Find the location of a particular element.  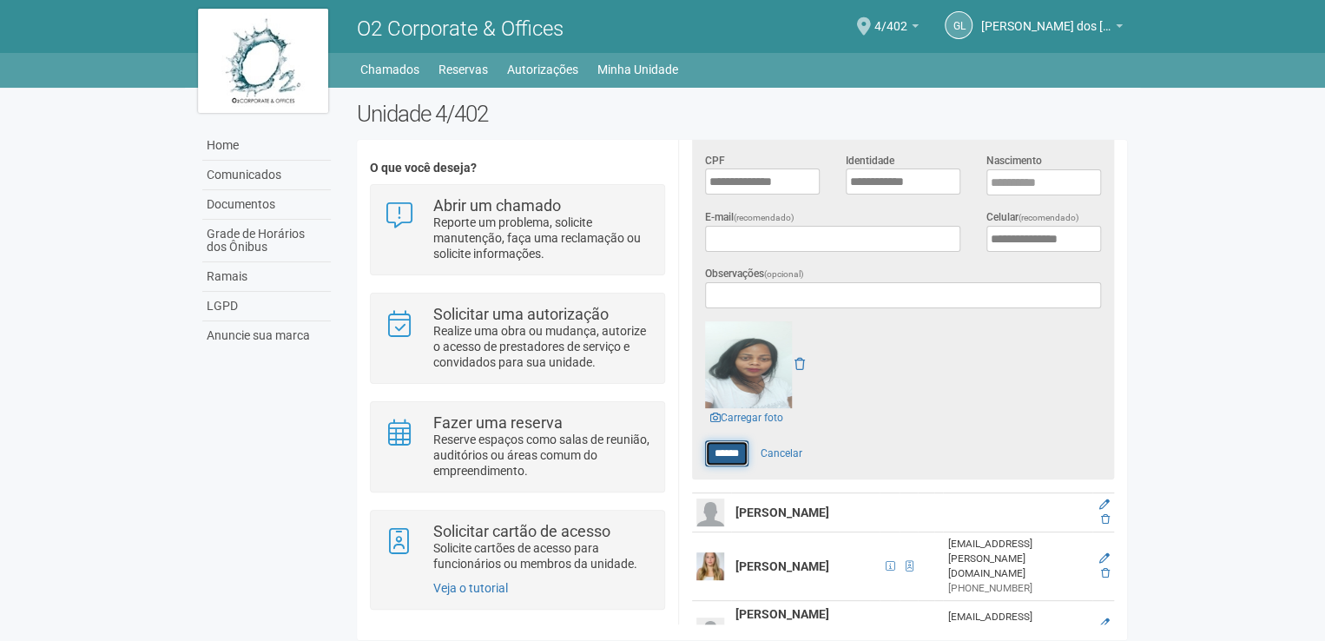

a: 4/402 is located at coordinates (896, 29).